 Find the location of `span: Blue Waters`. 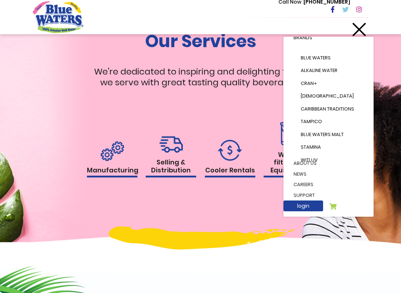

span: Blue Waters is located at coordinates (315, 58).